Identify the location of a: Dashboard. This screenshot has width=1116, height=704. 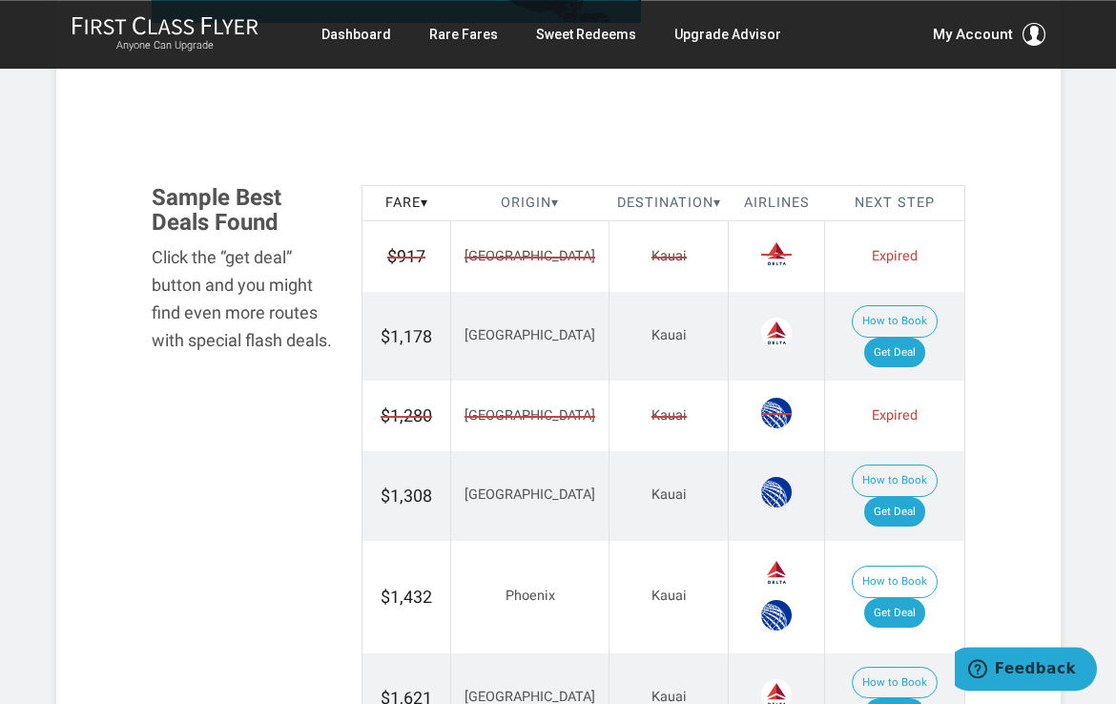
(356, 34).